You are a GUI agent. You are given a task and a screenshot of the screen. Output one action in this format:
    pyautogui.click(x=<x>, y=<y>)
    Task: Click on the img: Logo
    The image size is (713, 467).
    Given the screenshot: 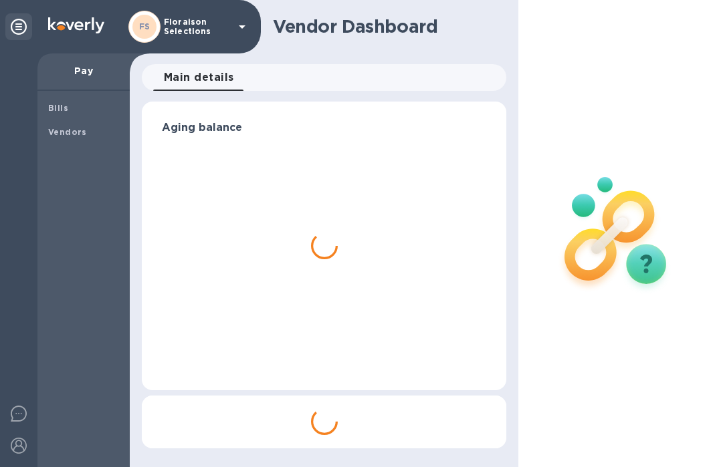 What is the action you would take?
    pyautogui.click(x=76, y=25)
    